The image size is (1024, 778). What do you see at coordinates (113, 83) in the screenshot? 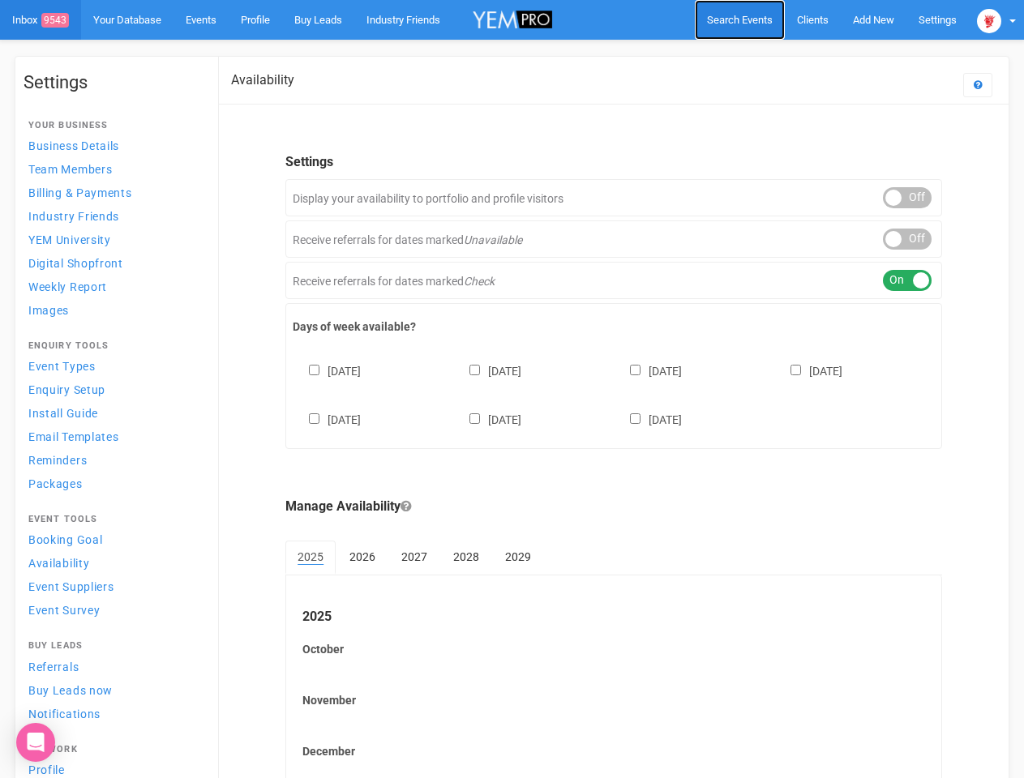
I see `h1: Settings` at bounding box center [113, 83].